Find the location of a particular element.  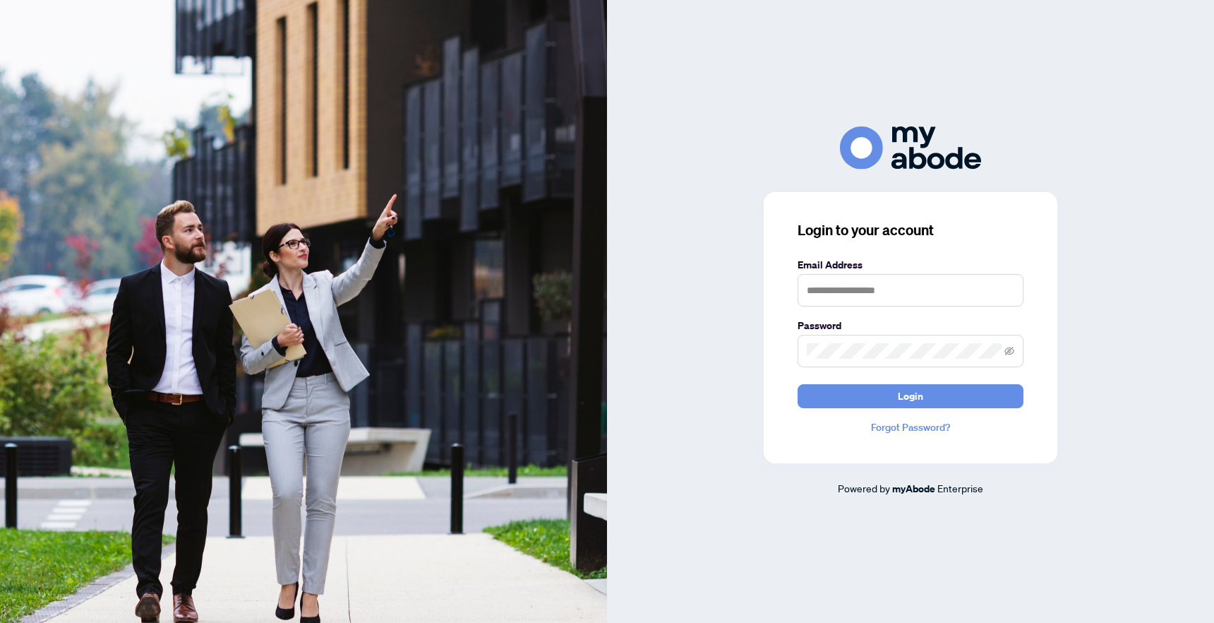

button: Login is located at coordinates (910, 396).